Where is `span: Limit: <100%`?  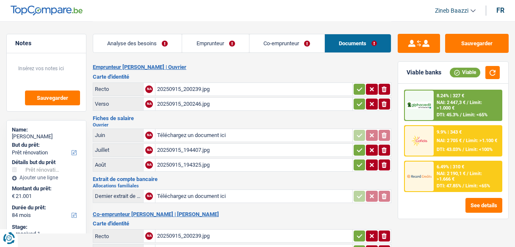
span: Limit: <100% is located at coordinates (479, 149).